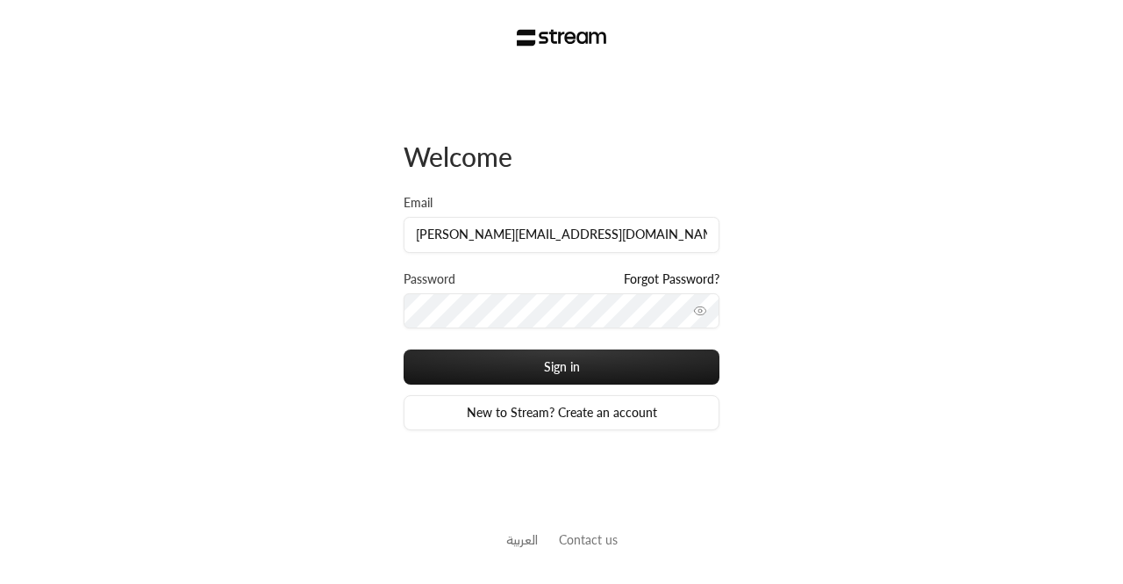  What do you see at coordinates (458, 156) in the screenshot?
I see `span: Welcome` at bounding box center [458, 156].